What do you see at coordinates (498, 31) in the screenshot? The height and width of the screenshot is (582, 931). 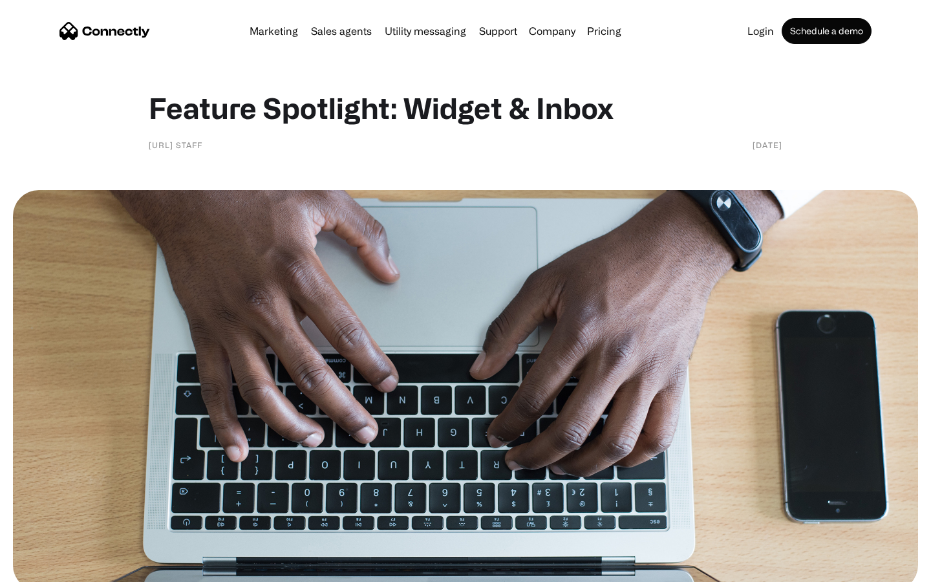 I see `a: Support` at bounding box center [498, 31].